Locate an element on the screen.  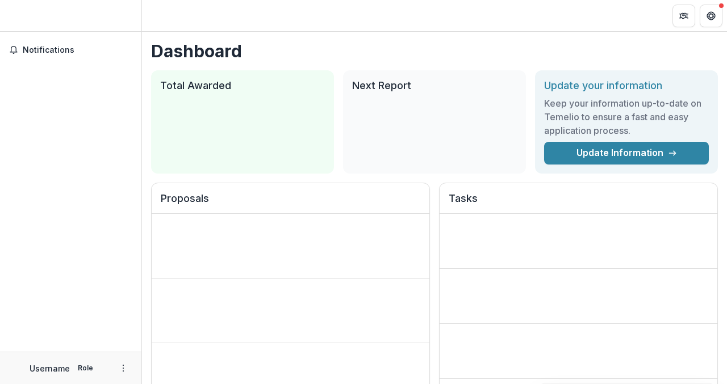
h2: Total Awarded is located at coordinates (242, 86).